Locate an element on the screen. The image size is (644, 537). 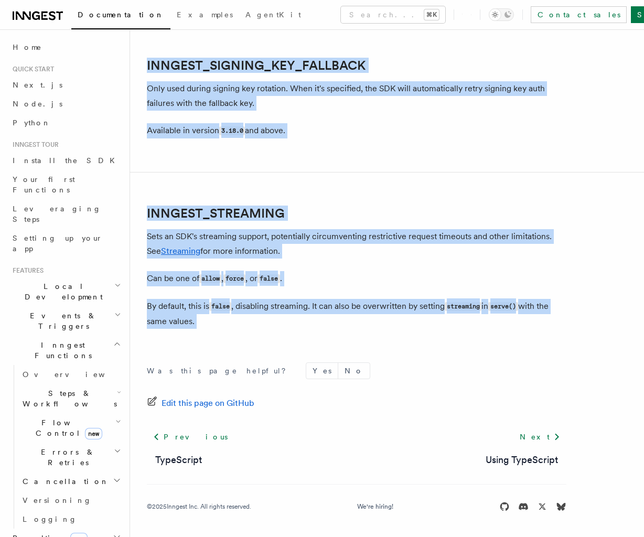
span: Overview is located at coordinates (77, 375).